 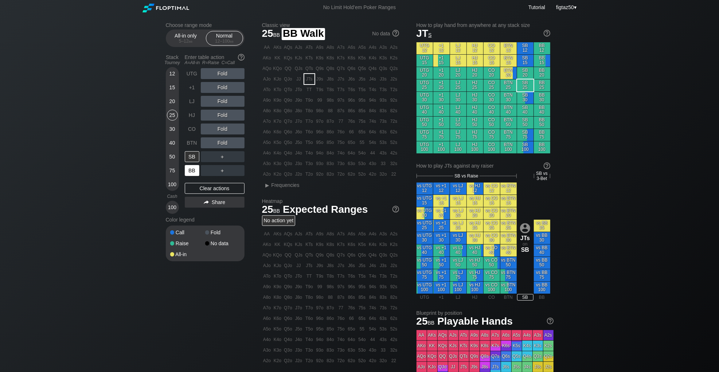 What do you see at coordinates (492, 123) in the screenshot?
I see `div: CO 50` at bounding box center [492, 123].